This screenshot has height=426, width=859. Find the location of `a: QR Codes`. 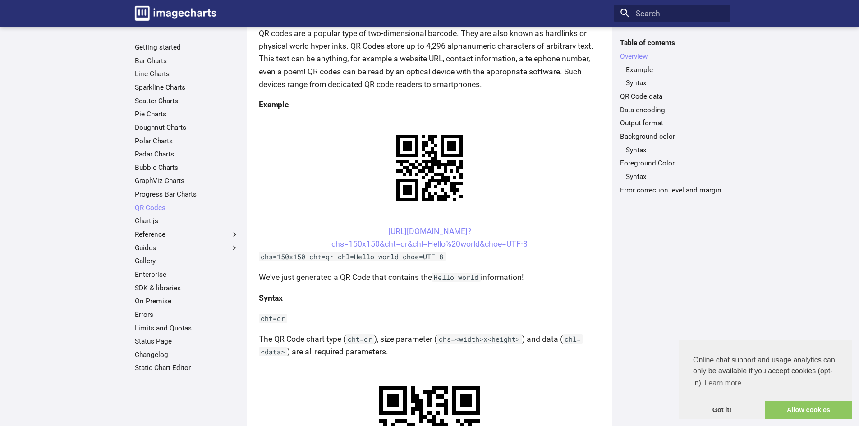

a: QR Codes is located at coordinates (187, 208).